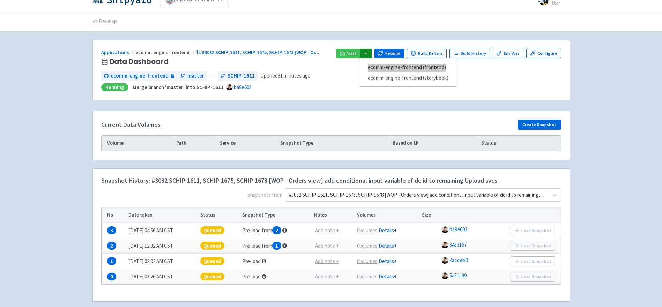 The width and height of the screenshot is (662, 307). What do you see at coordinates (508, 53) in the screenshot?
I see `a: Env Vars` at bounding box center [508, 53].